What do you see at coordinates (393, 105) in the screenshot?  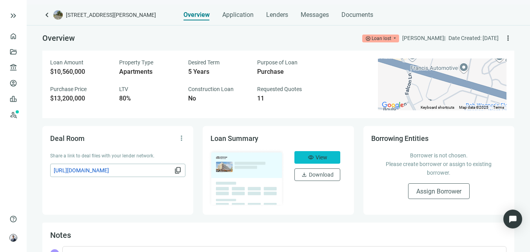 I see `img: Google` at bounding box center [393, 105].